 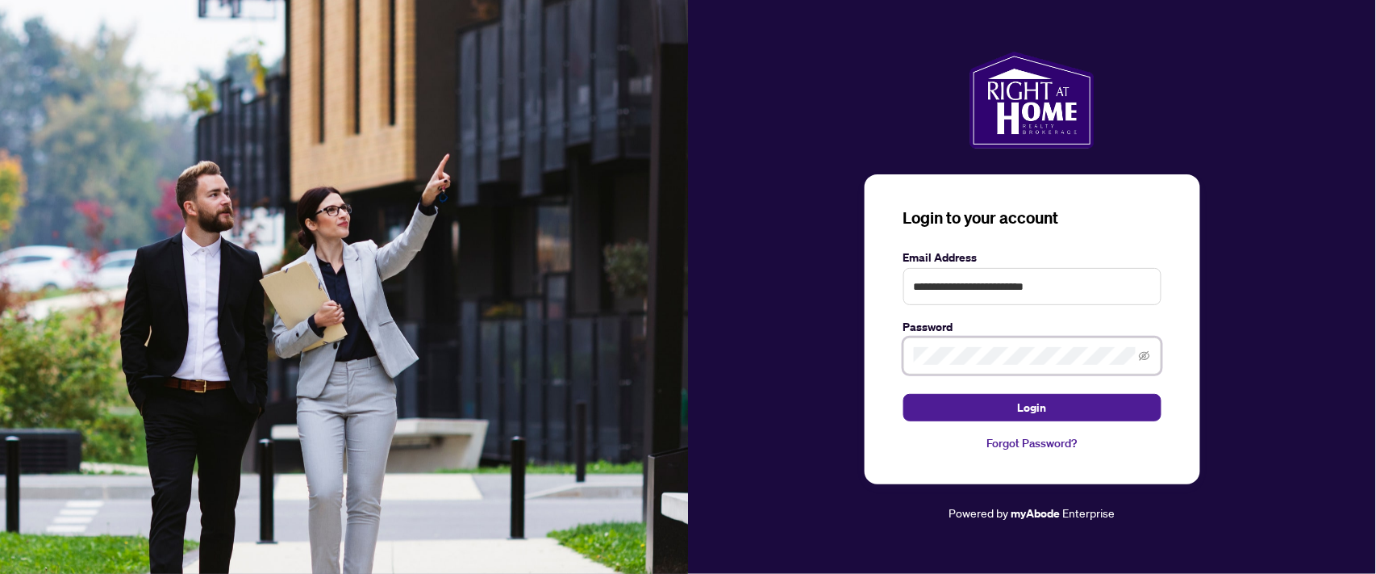 I want to click on a: Forgot Password?, so click(x=1033, y=443).